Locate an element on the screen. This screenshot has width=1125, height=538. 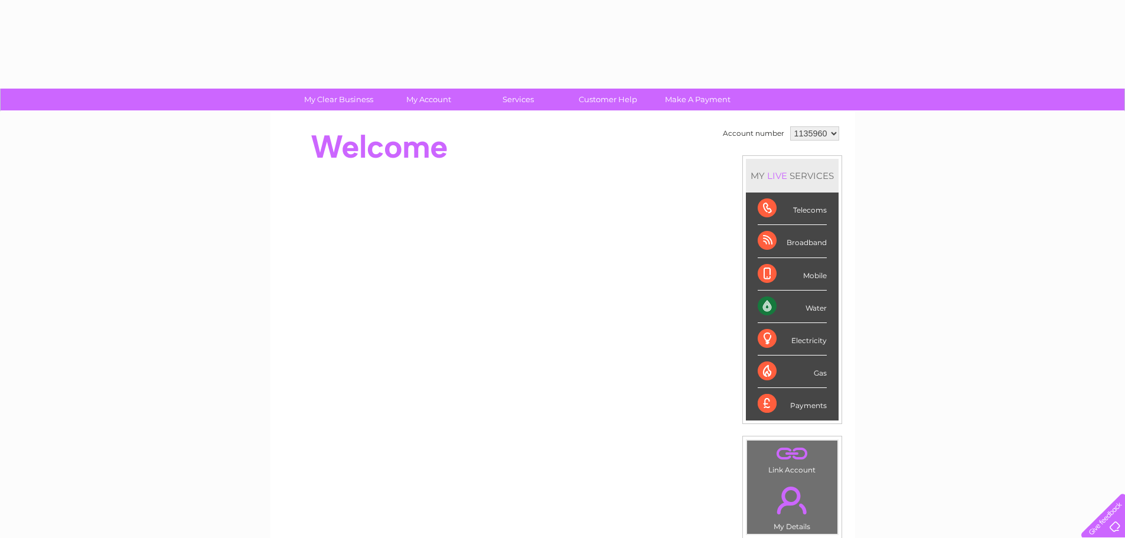
div: MY SERVICES is located at coordinates (792, 175).